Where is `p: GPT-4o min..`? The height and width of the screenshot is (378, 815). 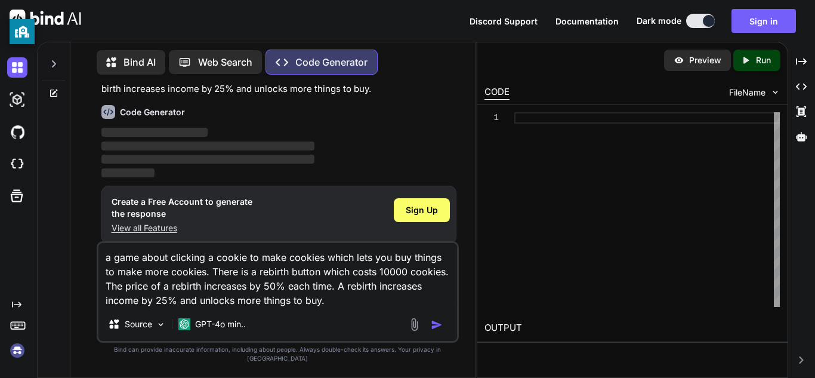
p: GPT-4o min.. is located at coordinates (220, 324).